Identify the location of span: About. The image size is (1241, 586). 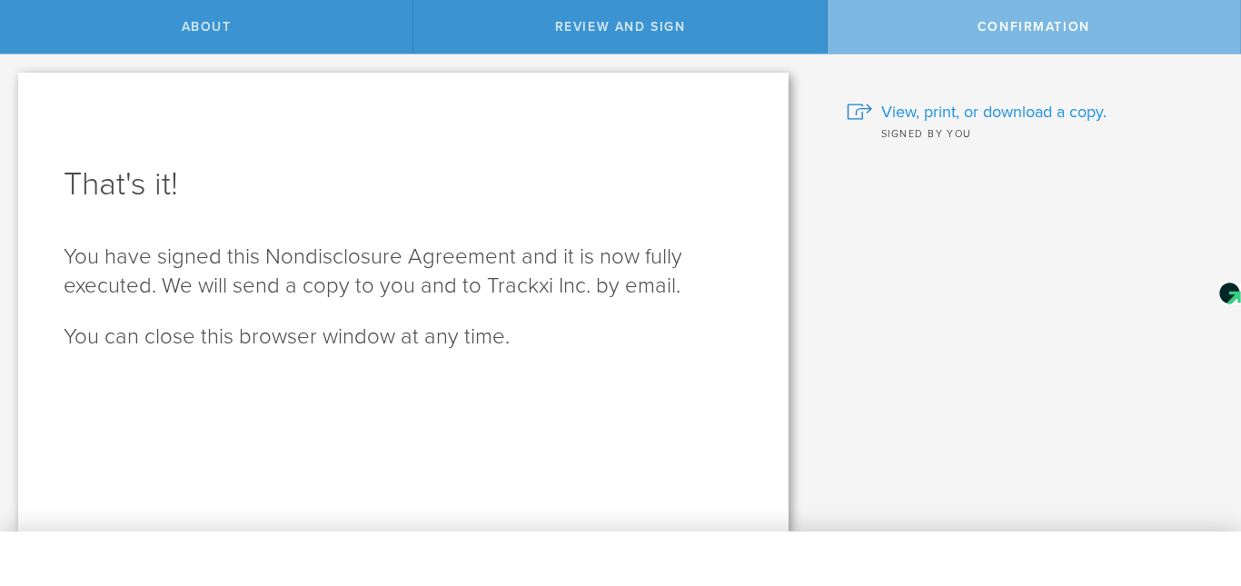
(206, 26).